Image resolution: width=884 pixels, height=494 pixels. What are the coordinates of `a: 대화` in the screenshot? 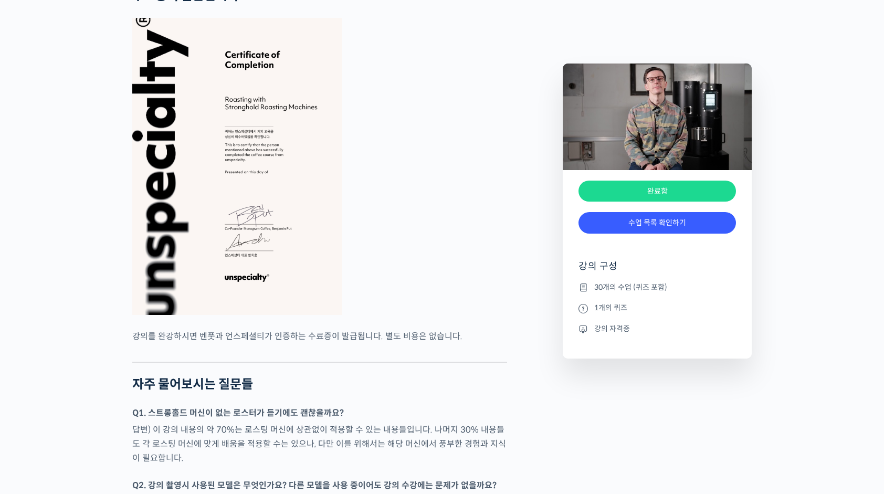 It's located at (102, 346).